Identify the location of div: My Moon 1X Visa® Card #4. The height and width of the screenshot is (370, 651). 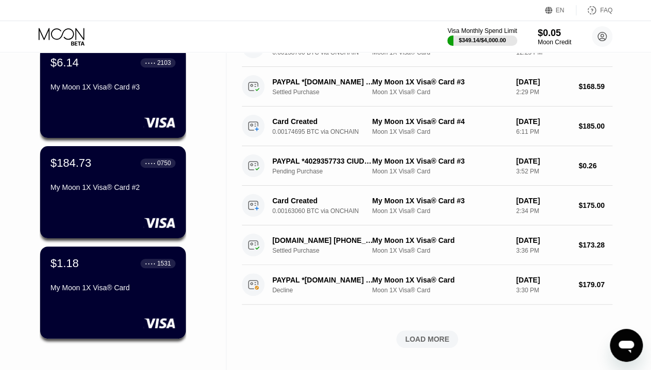
(440, 121).